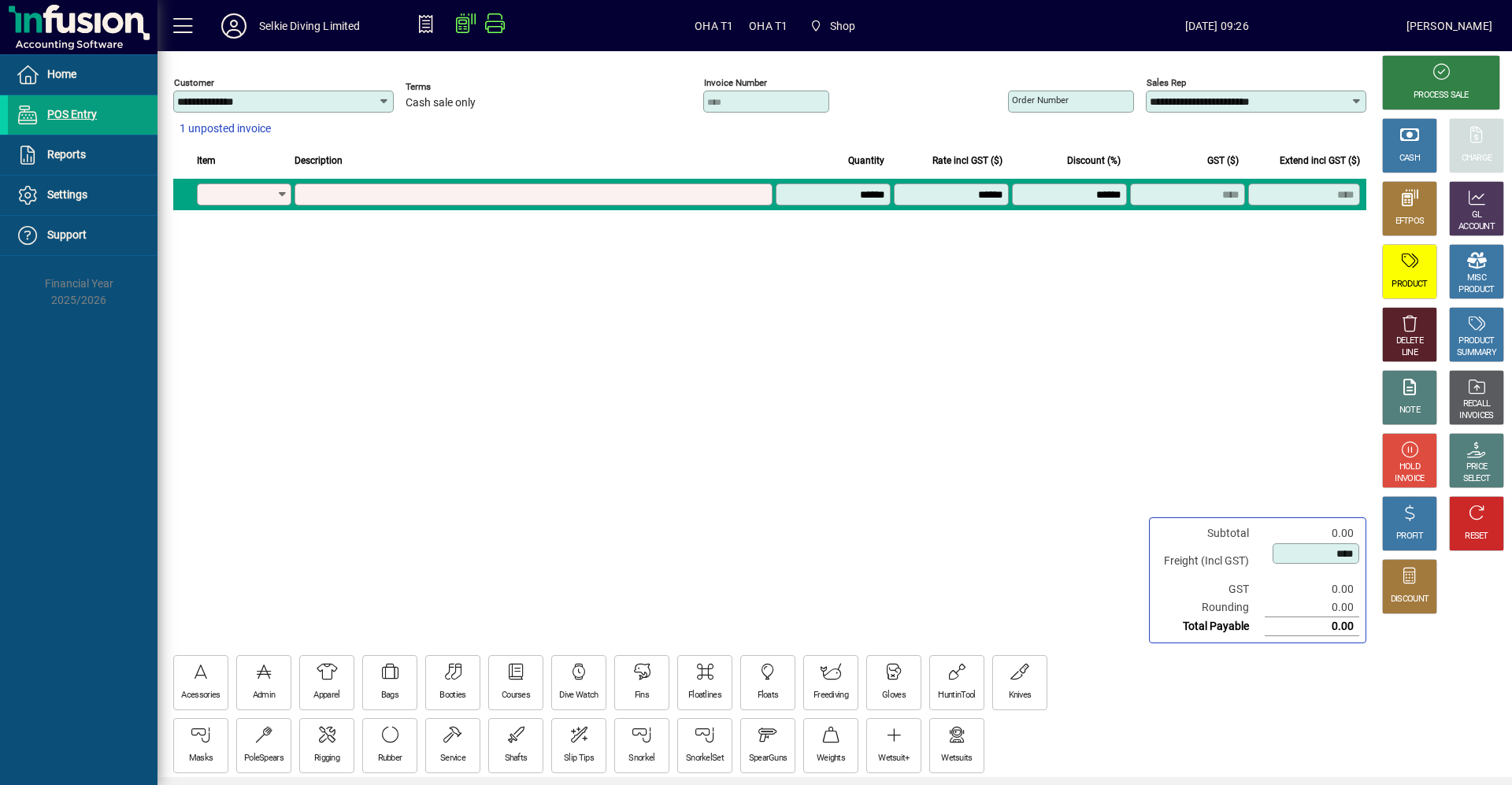  What do you see at coordinates (967, 161) in the screenshot?
I see `span: Rate incl GST ($)` at bounding box center [967, 161].